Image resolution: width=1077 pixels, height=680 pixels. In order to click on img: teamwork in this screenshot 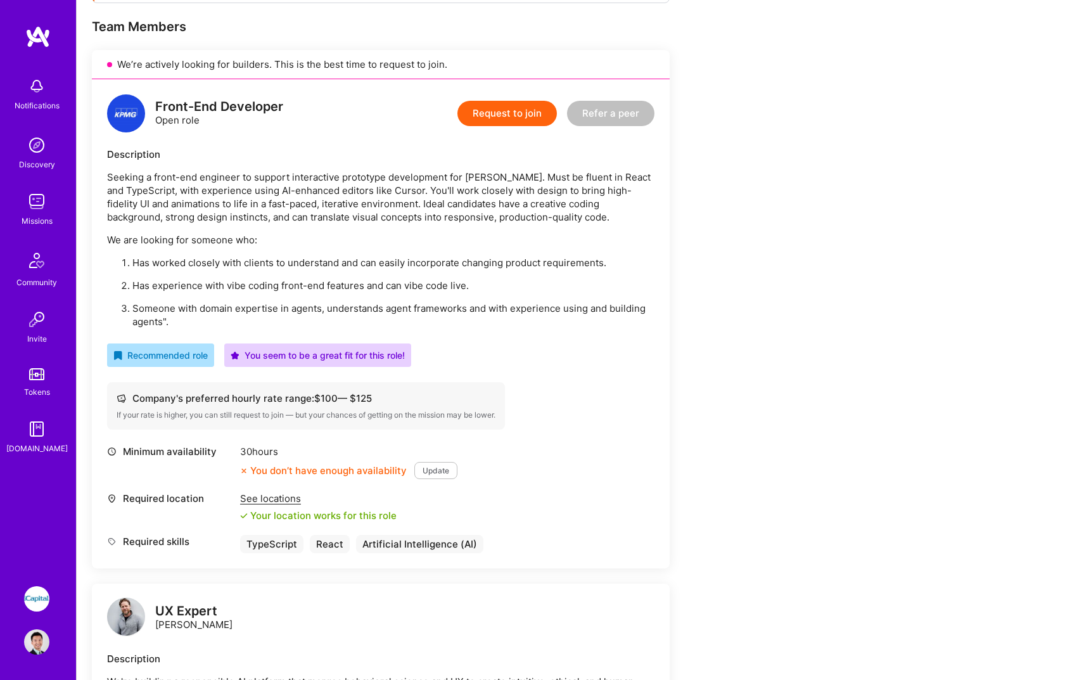, I will do `click(37, 201)`.